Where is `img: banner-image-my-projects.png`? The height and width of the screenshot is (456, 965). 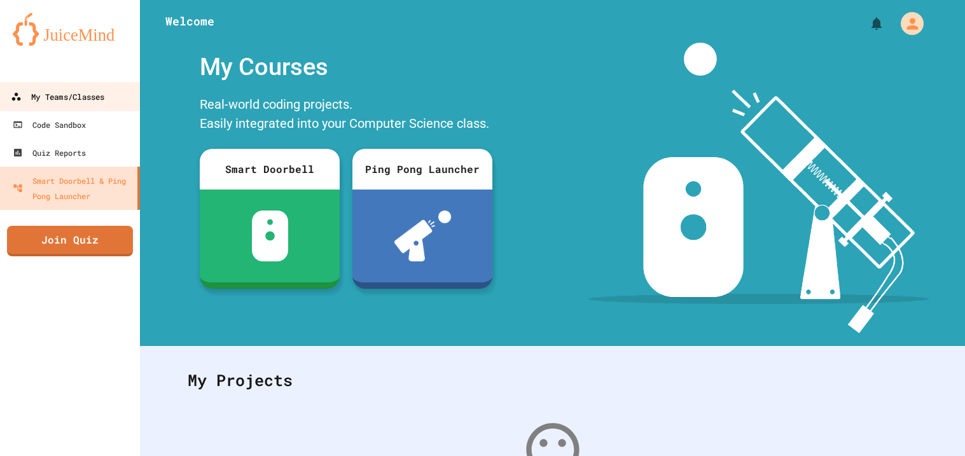 img: banner-image-my-projects.png is located at coordinates (759, 188).